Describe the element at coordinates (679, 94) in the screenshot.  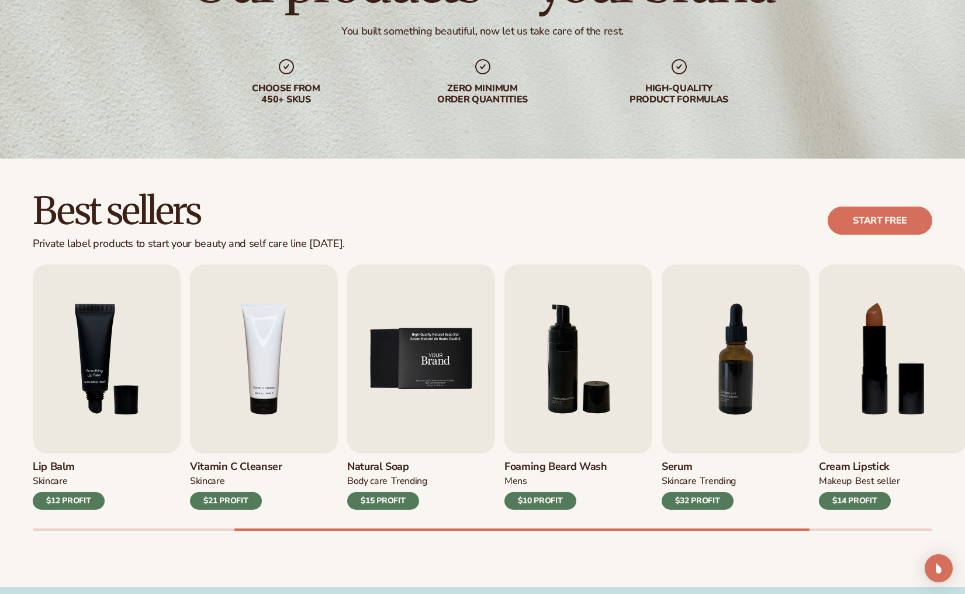
I see `div: High-quality product formulas` at that location.